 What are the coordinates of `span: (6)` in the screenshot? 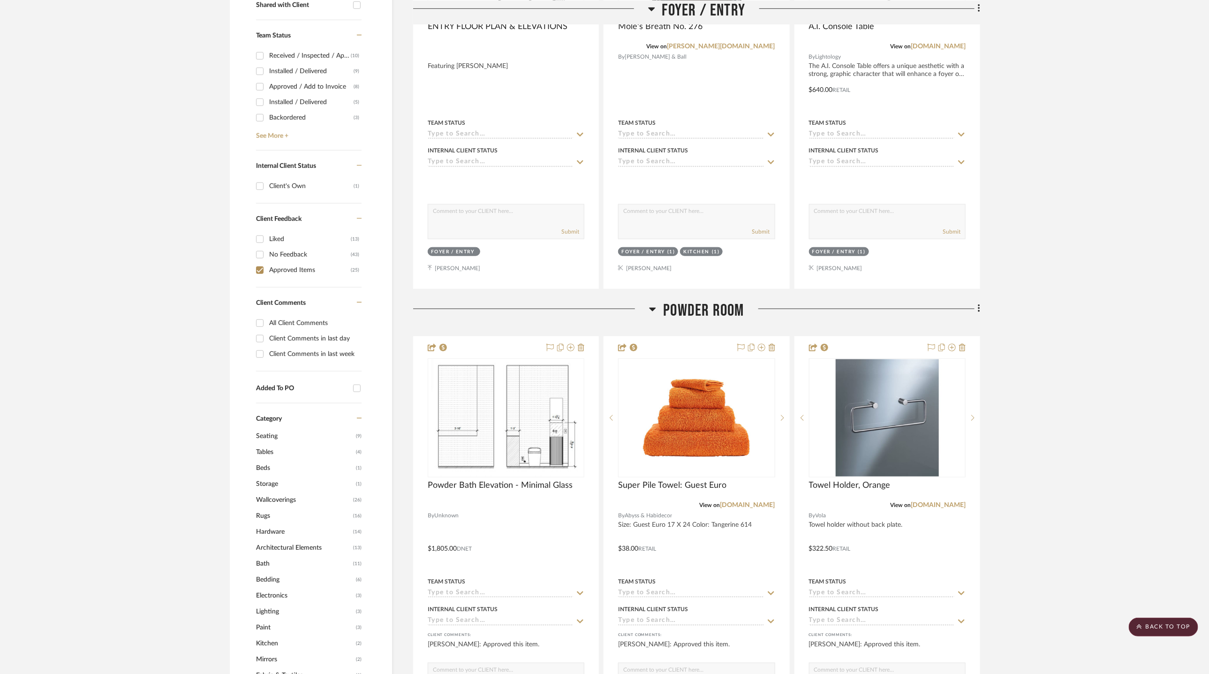 It's located at (359, 580).